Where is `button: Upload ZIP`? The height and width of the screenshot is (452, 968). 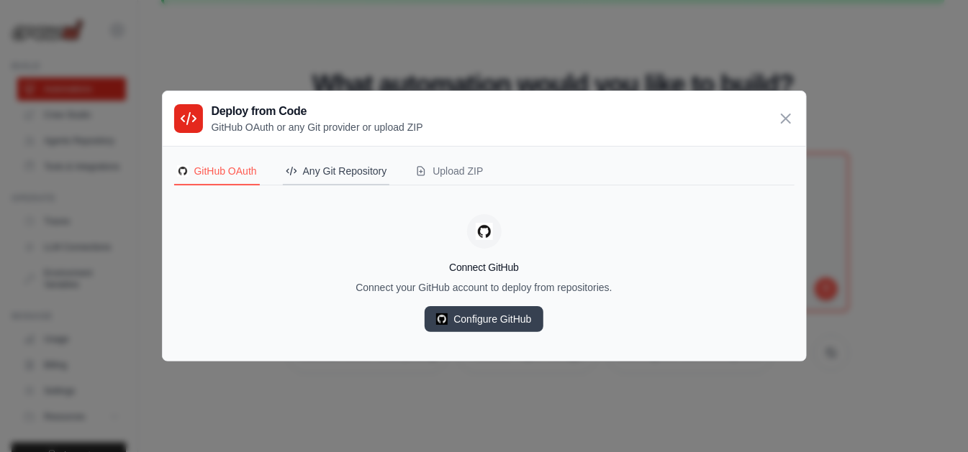 button: Upload ZIP is located at coordinates (449, 172).